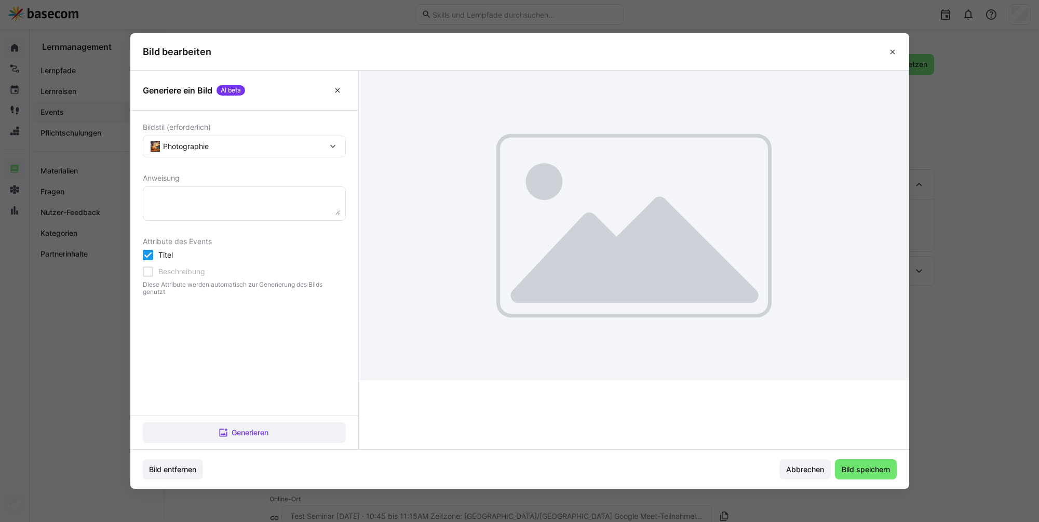 This screenshot has height=522, width=1039. I want to click on span: Diese Attribute werden automatisch zur Generierung des Bilds genutzt, so click(243, 288).